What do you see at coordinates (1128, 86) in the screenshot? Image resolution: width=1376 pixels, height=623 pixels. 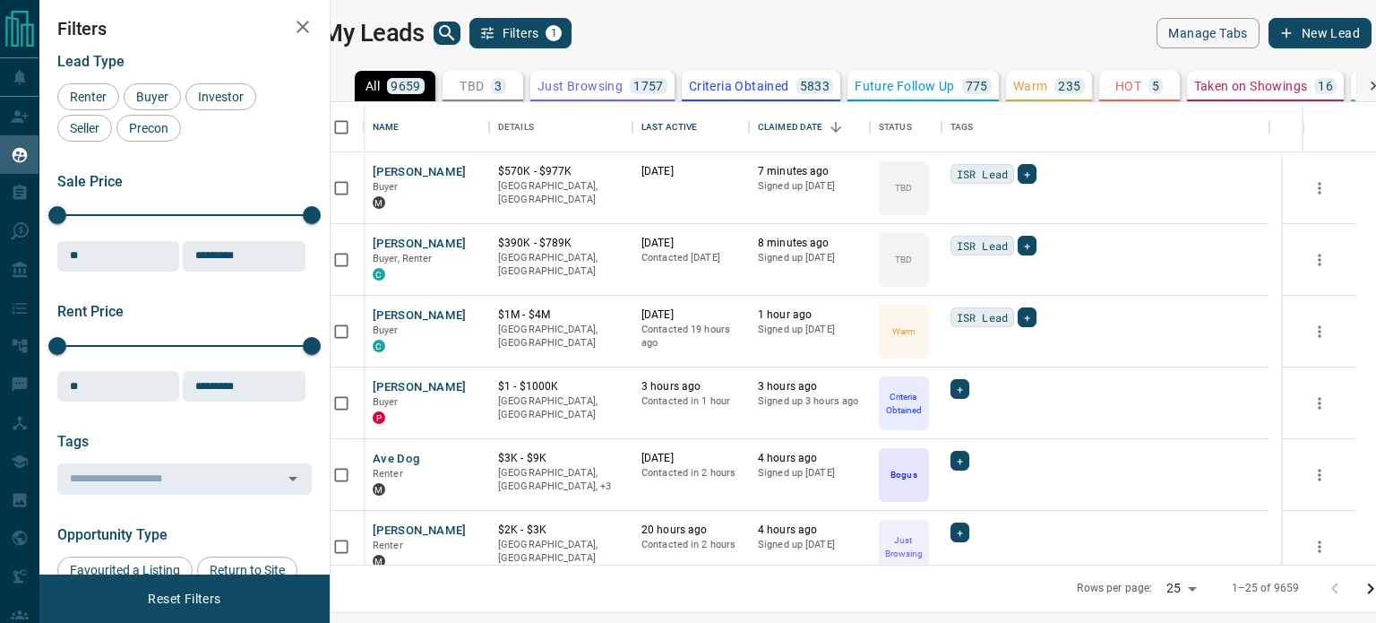 I see `p: HOT` at bounding box center [1128, 86].